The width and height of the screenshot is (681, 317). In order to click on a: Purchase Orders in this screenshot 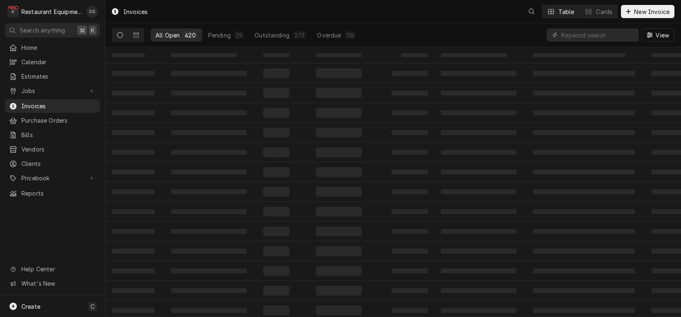, I will do `click(52, 120)`.